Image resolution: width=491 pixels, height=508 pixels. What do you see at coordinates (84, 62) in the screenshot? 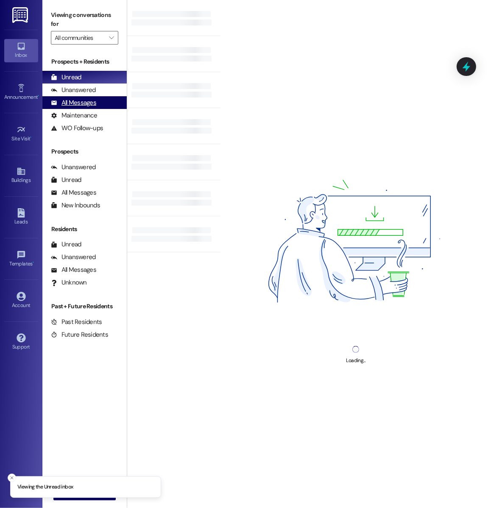
I see `div: Prospects + Residents` at bounding box center [84, 62].